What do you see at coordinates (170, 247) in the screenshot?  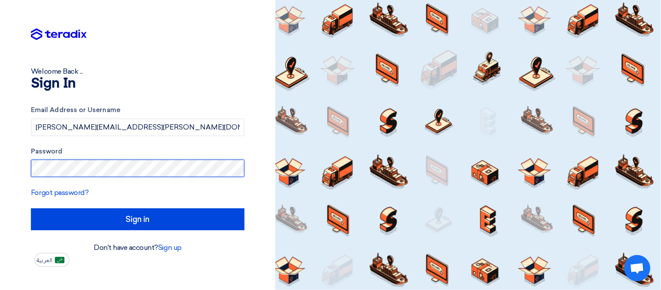 I see `a: Sign up` at bounding box center [170, 247].